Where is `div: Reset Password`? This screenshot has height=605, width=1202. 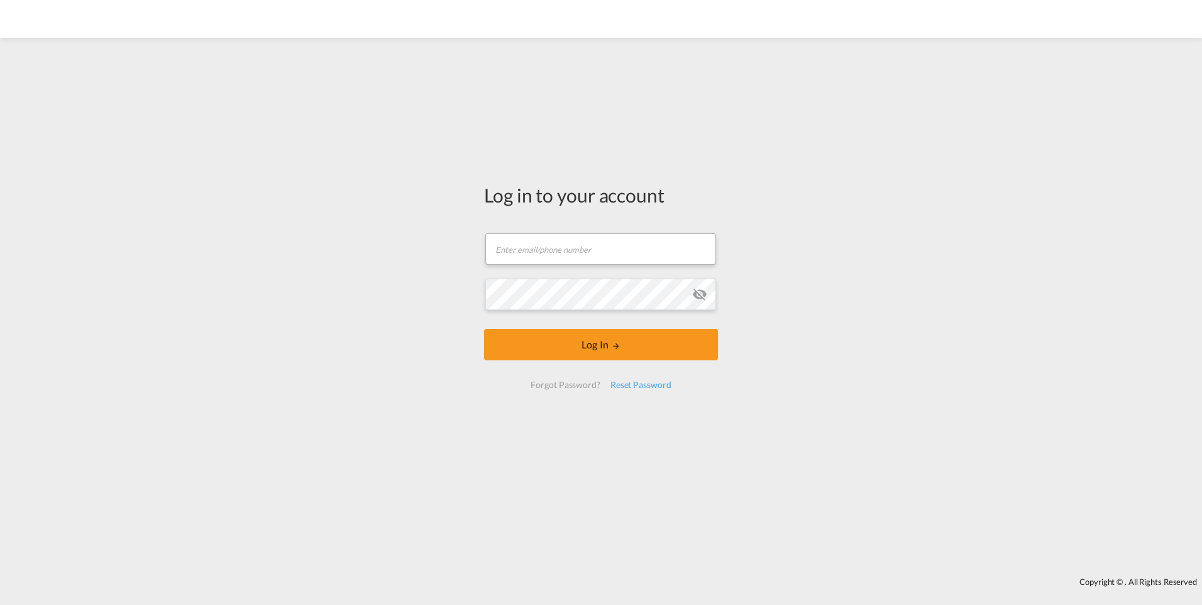
div: Reset Password is located at coordinates (641, 385).